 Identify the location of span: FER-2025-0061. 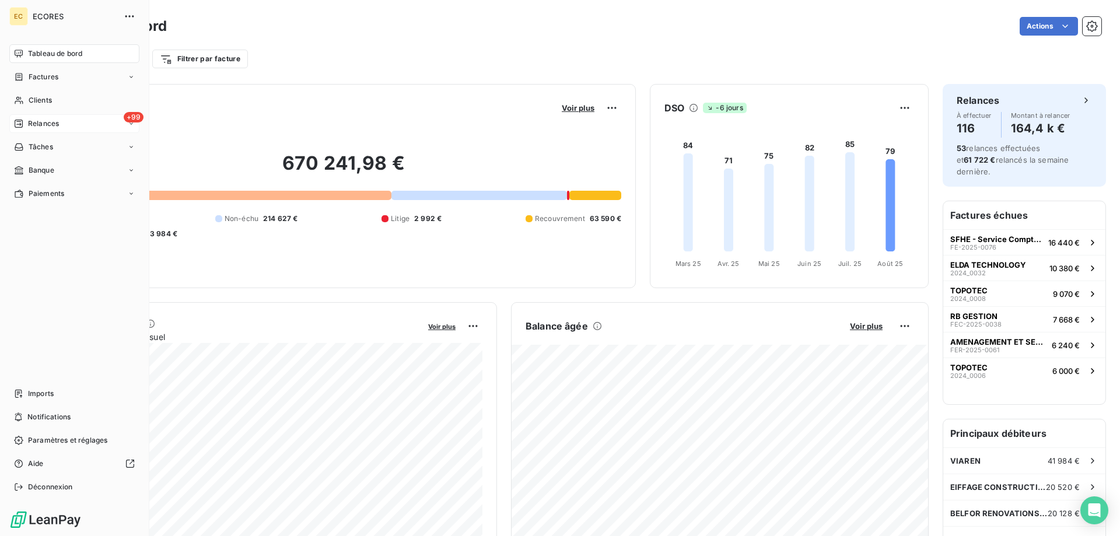
(975, 350).